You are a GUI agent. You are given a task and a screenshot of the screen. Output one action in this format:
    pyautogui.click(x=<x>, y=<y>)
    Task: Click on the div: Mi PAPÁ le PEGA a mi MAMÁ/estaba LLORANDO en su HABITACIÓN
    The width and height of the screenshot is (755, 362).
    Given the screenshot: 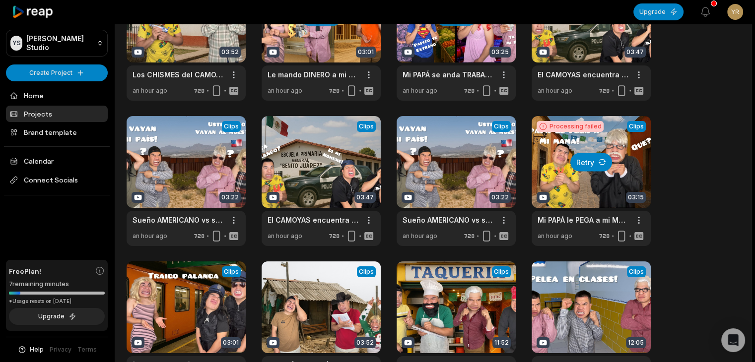 What is the action you would take?
    pyautogui.click(x=583, y=220)
    